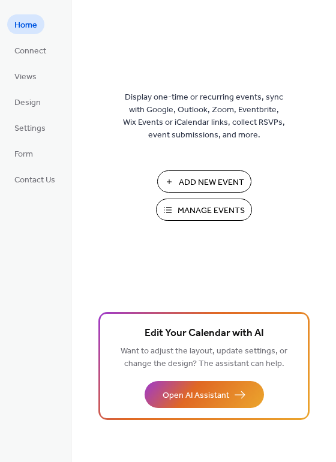 This screenshot has height=462, width=336. I want to click on span: Views, so click(25, 77).